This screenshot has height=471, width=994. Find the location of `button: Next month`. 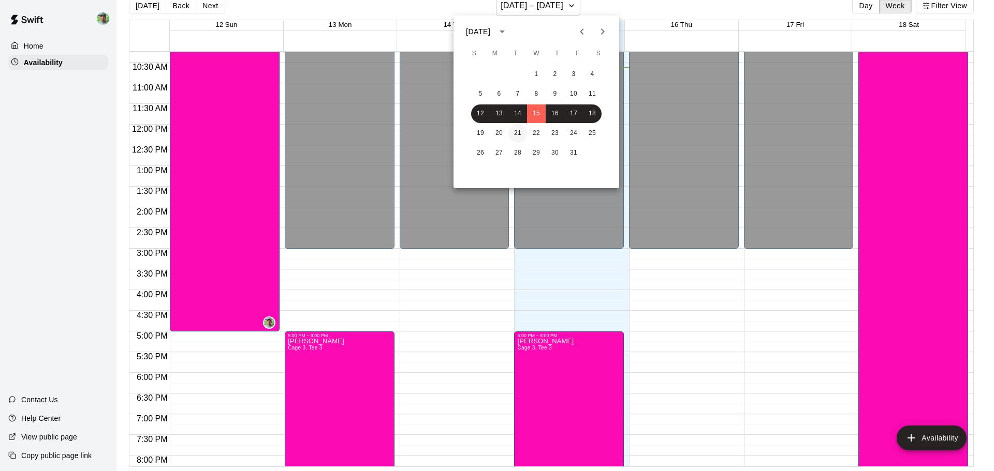

button: Next month is located at coordinates (602, 32).